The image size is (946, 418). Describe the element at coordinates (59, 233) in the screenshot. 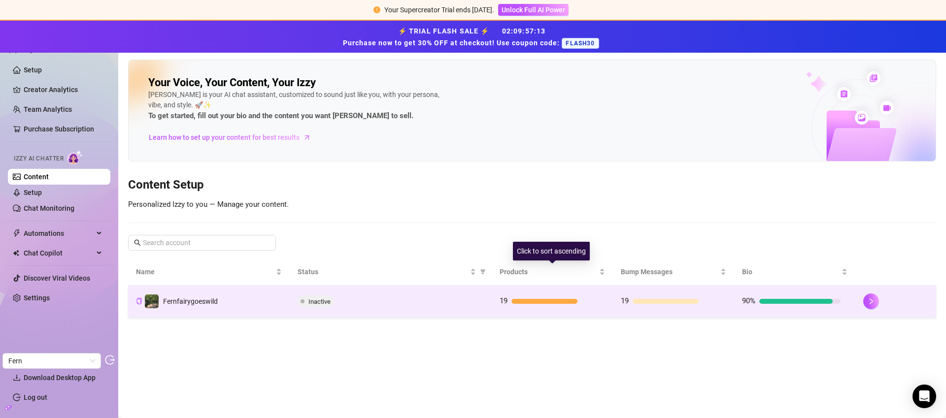

I see `span: Automations` at that location.